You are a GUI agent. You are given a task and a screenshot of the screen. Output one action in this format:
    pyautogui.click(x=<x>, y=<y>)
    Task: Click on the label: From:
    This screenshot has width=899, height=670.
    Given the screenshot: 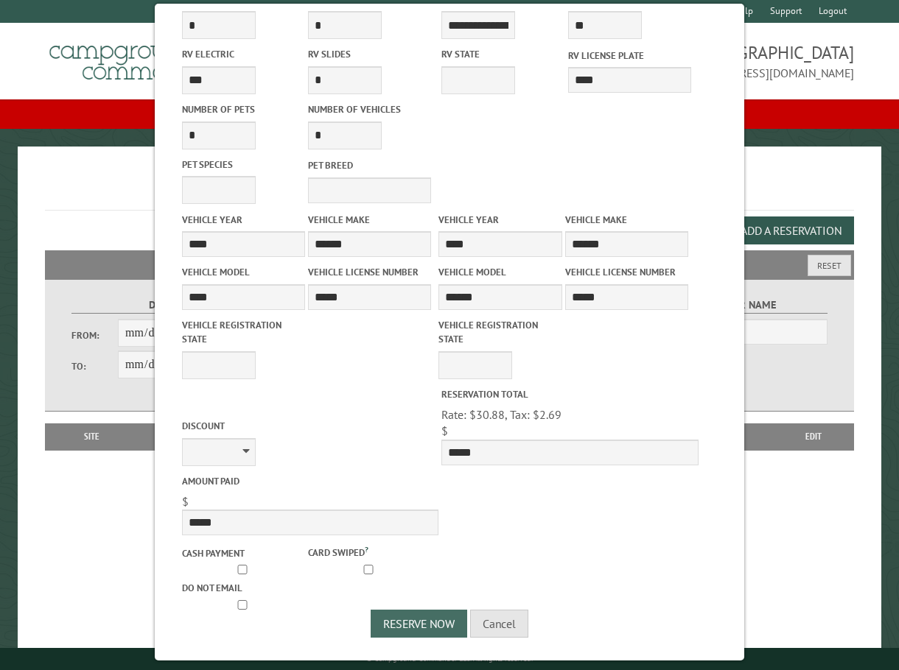 What is the action you would take?
    pyautogui.click(x=94, y=335)
    